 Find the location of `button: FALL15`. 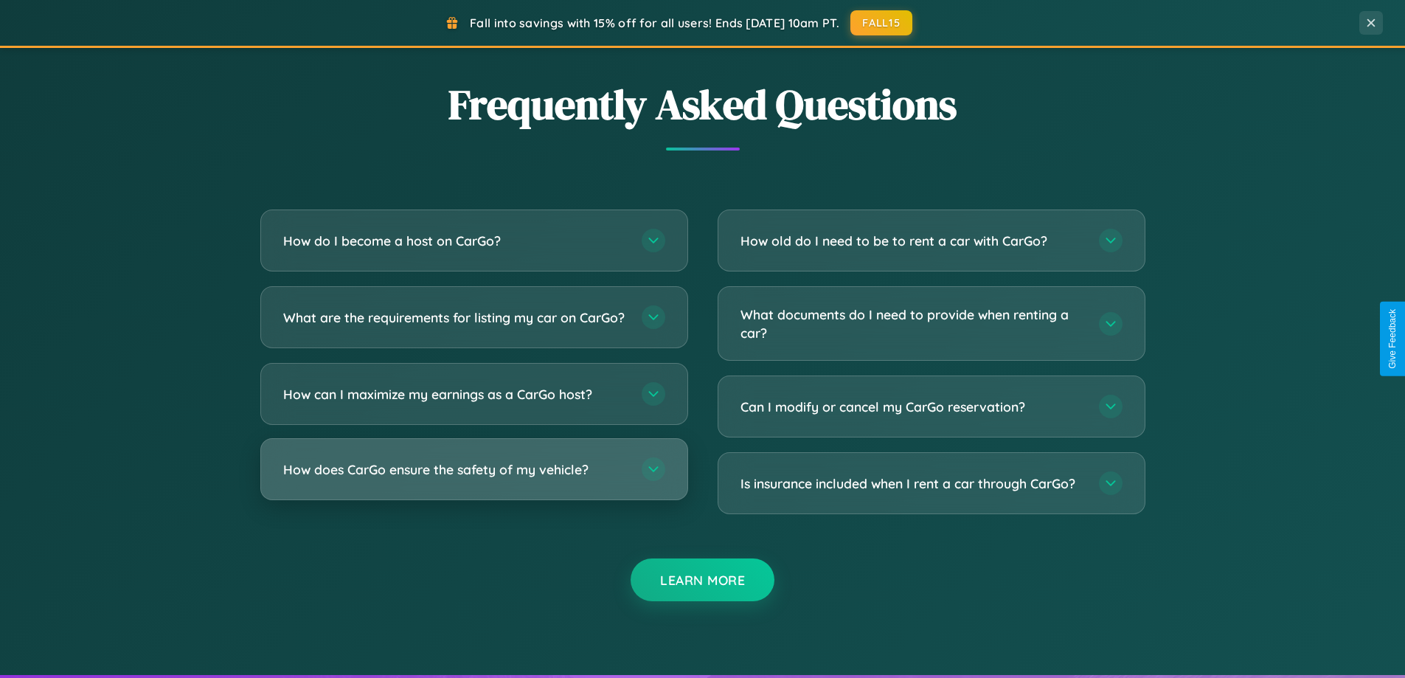

button: FALL15 is located at coordinates (881, 23).